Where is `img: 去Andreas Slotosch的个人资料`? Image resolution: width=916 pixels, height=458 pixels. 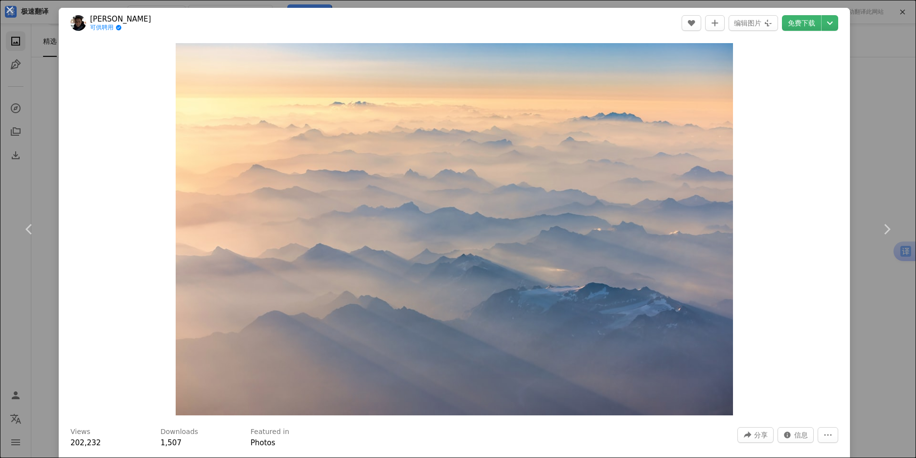
img: 去Andreas Slotosch的个人资料 is located at coordinates (78, 23).